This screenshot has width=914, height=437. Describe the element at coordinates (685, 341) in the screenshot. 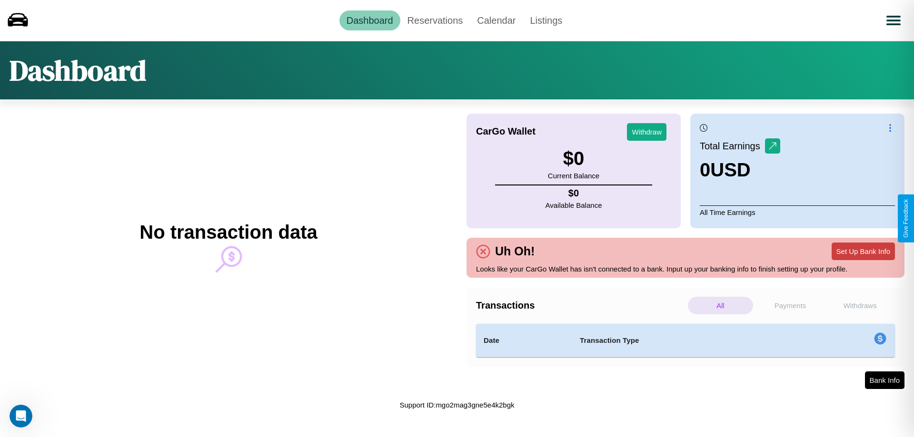

I see `table: simple table` at that location.